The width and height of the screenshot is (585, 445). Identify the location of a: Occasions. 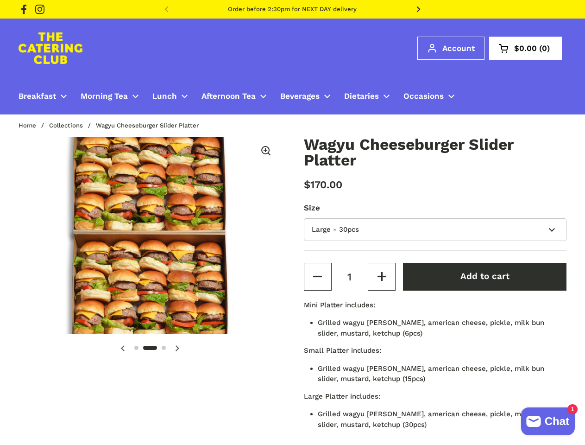
(429, 96).